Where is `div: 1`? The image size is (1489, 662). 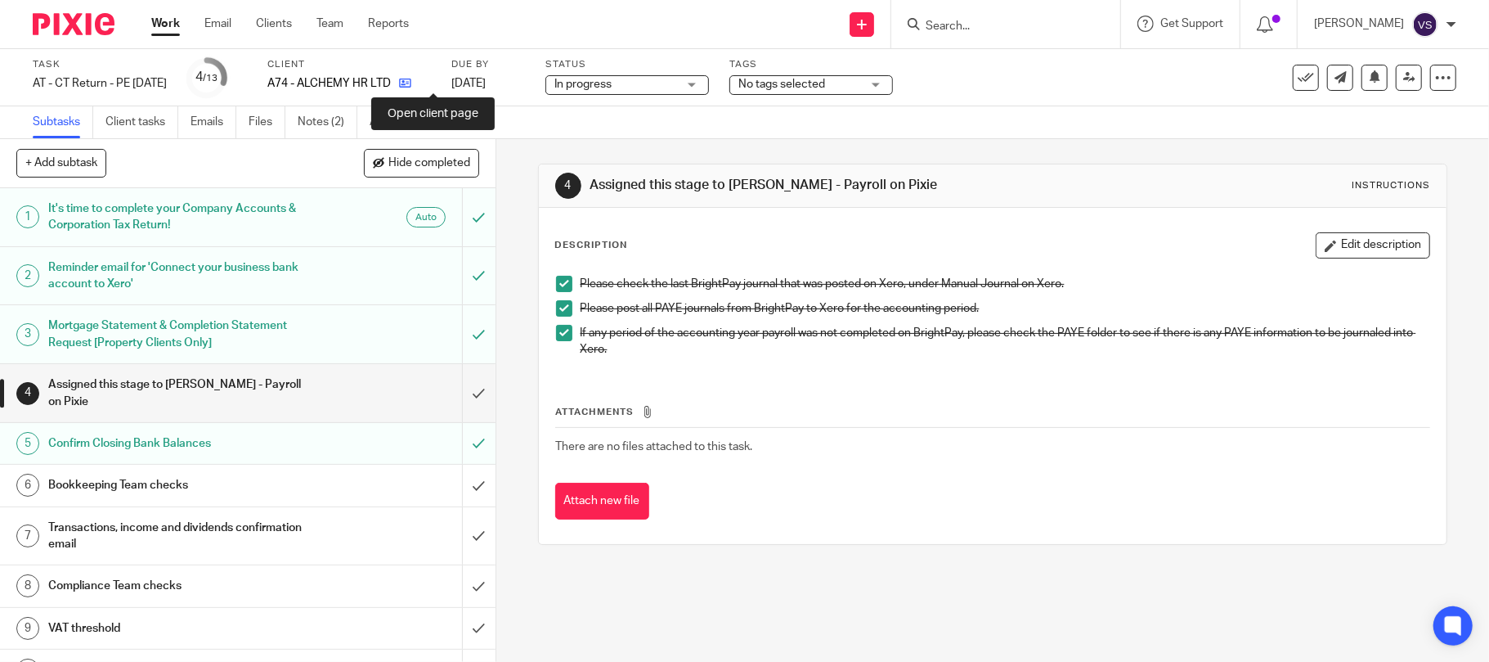
div: 1 is located at coordinates (28, 217).